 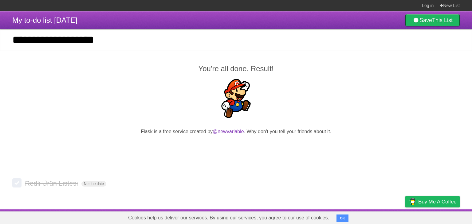 What do you see at coordinates (52, 183) in the screenshot?
I see `span: Redli Ürün Listesi` at bounding box center [52, 183].